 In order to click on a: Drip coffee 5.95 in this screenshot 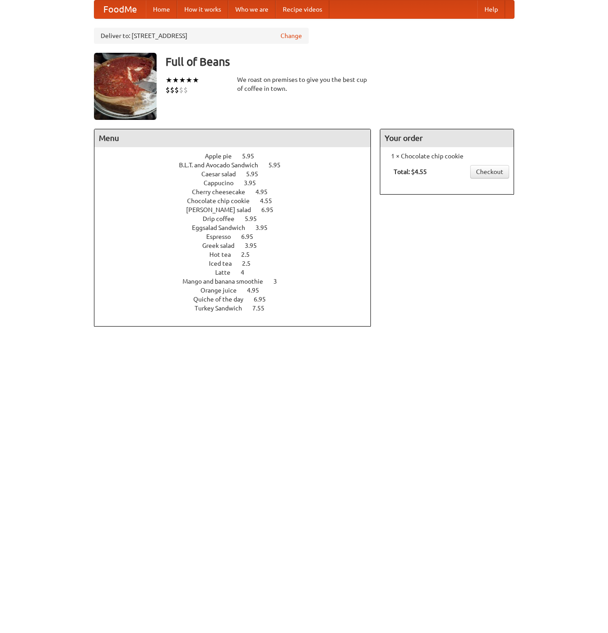, I will do `click(238, 219)`.